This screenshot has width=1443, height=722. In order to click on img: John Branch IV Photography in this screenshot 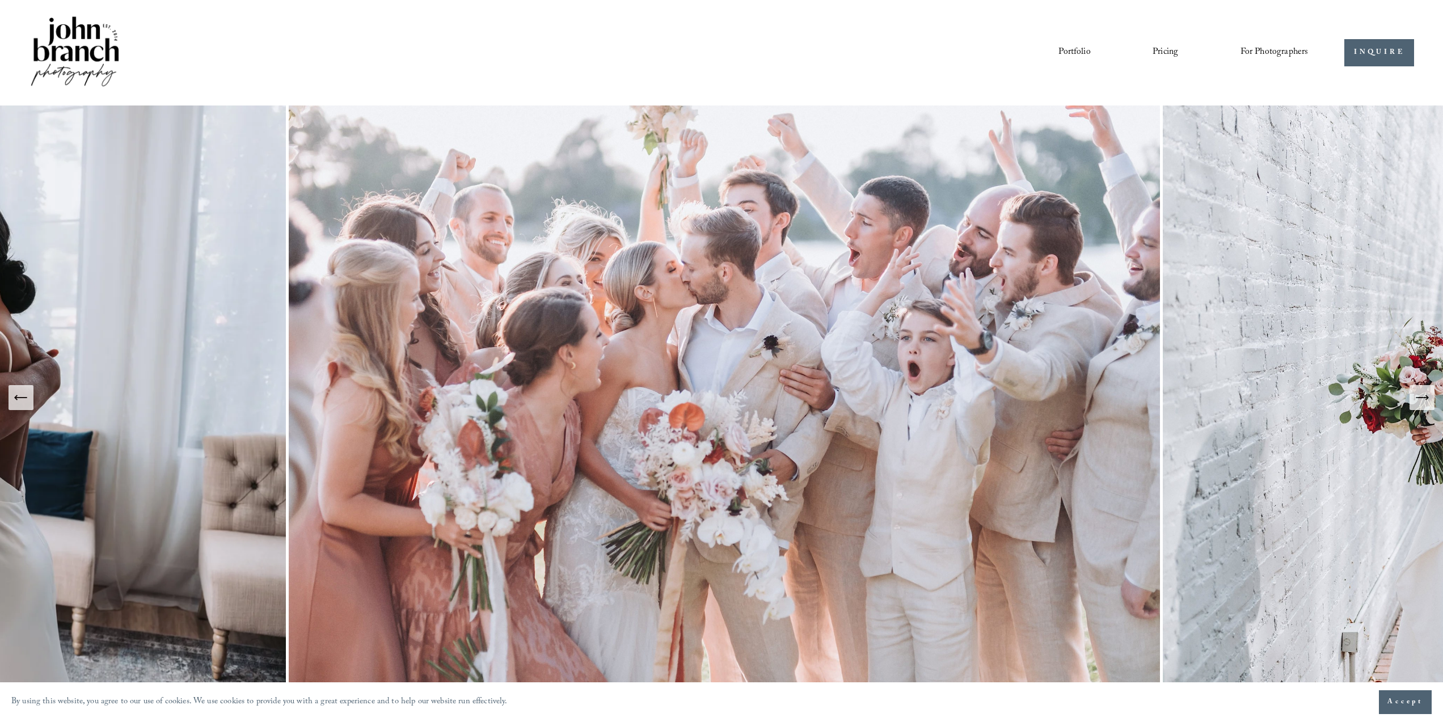, I will do `click(75, 52)`.